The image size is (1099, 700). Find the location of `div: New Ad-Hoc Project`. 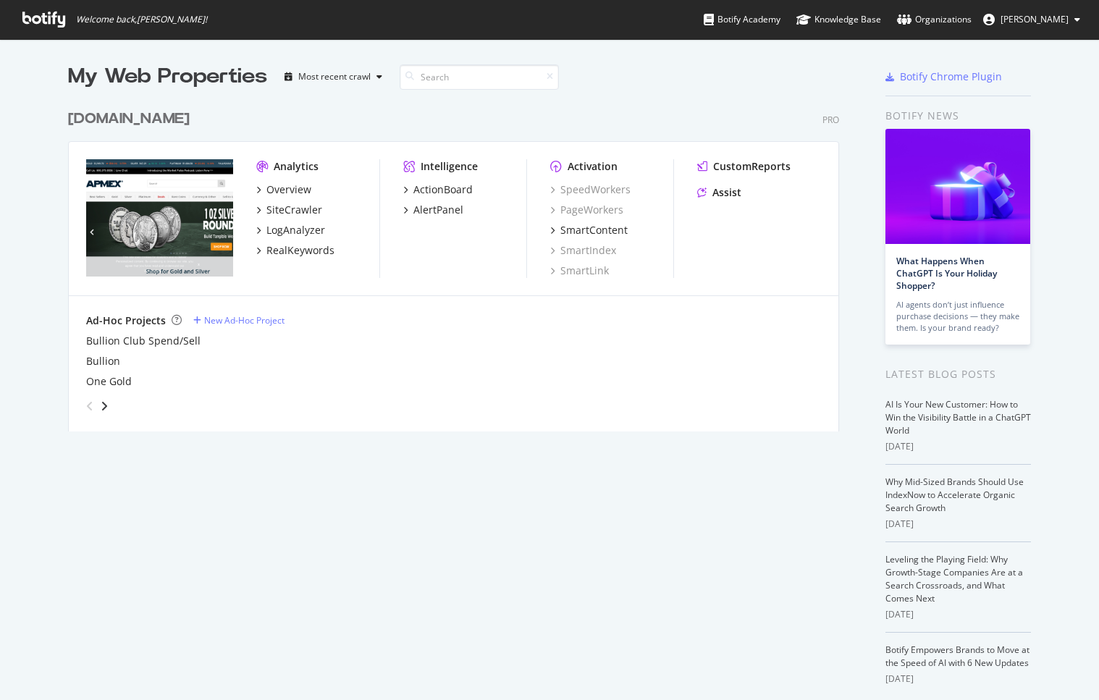

div: New Ad-Hoc Project is located at coordinates (244, 320).